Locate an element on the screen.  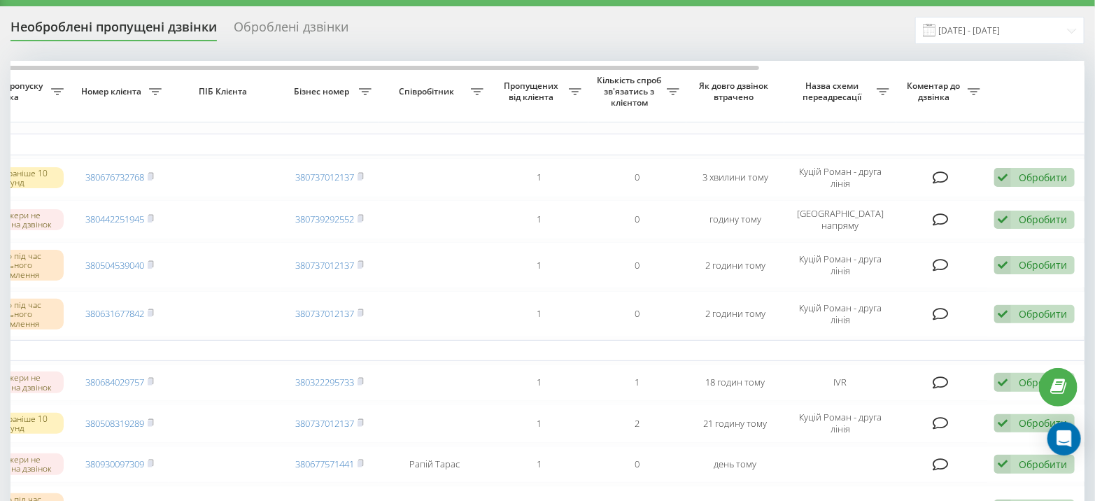
span: Кількість спроб зв'язатись з клієнтом is located at coordinates (631, 91).